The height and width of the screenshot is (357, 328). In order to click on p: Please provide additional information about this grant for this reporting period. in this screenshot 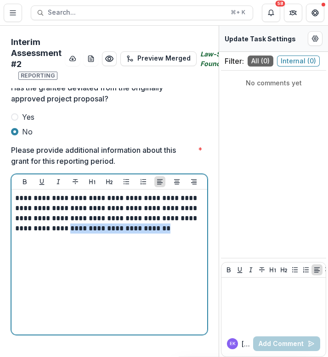, I will do `click(102, 156)`.